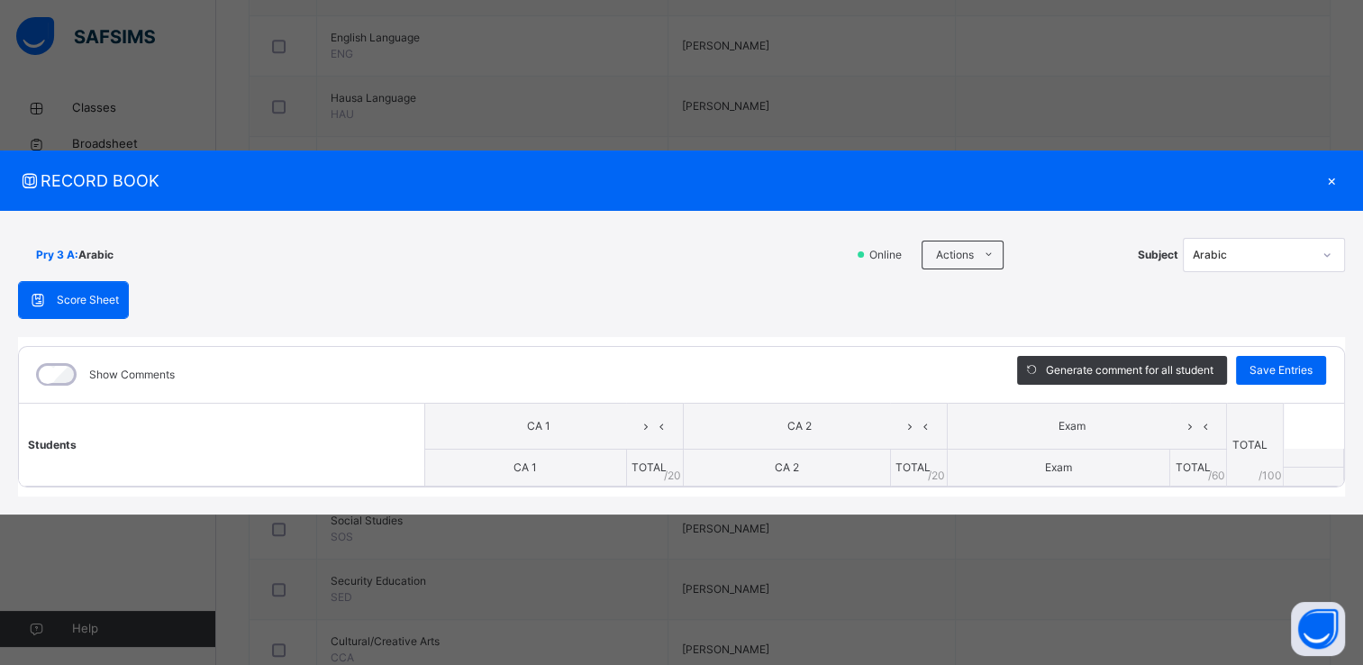 This screenshot has width=1363, height=665. Describe the element at coordinates (1269, 476) in the screenshot. I see `span: /100` at that location.